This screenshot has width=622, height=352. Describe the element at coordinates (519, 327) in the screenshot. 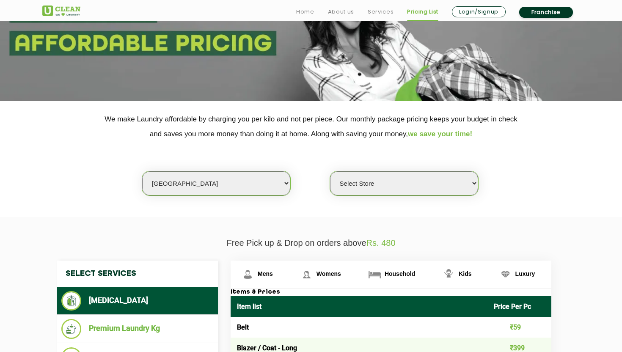

I see `td: ₹59` at that location.